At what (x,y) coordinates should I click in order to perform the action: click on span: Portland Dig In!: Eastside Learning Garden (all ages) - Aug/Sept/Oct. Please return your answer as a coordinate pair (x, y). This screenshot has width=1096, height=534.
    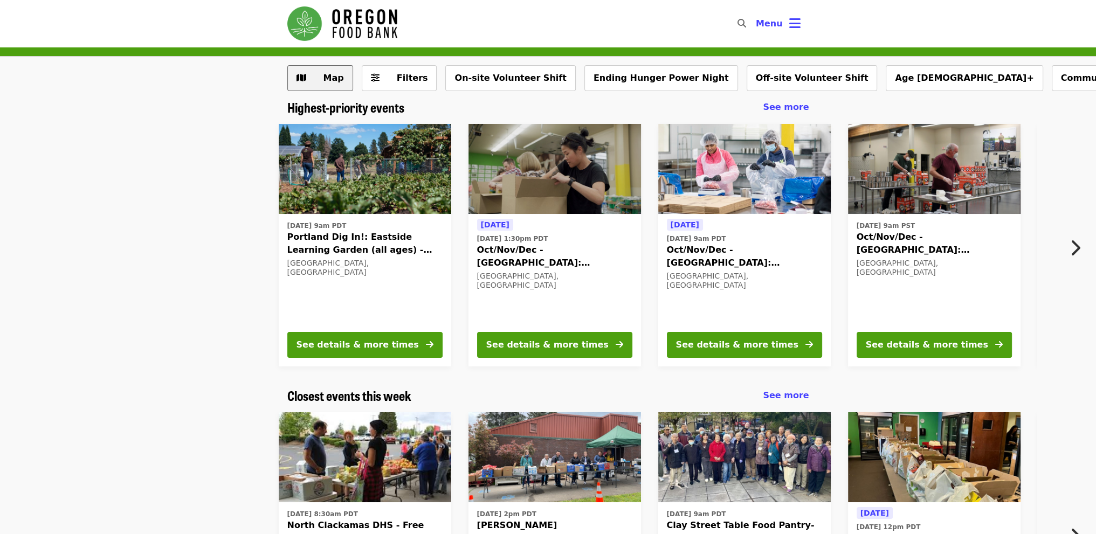
    Looking at the image, I should click on (365, 244).